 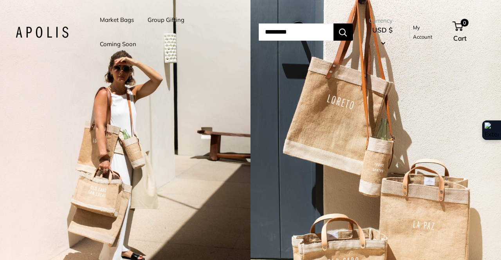 I want to click on span: 0, so click(x=465, y=23).